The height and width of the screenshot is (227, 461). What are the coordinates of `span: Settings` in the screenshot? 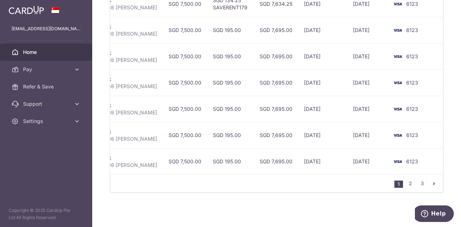 It's located at (47, 121).